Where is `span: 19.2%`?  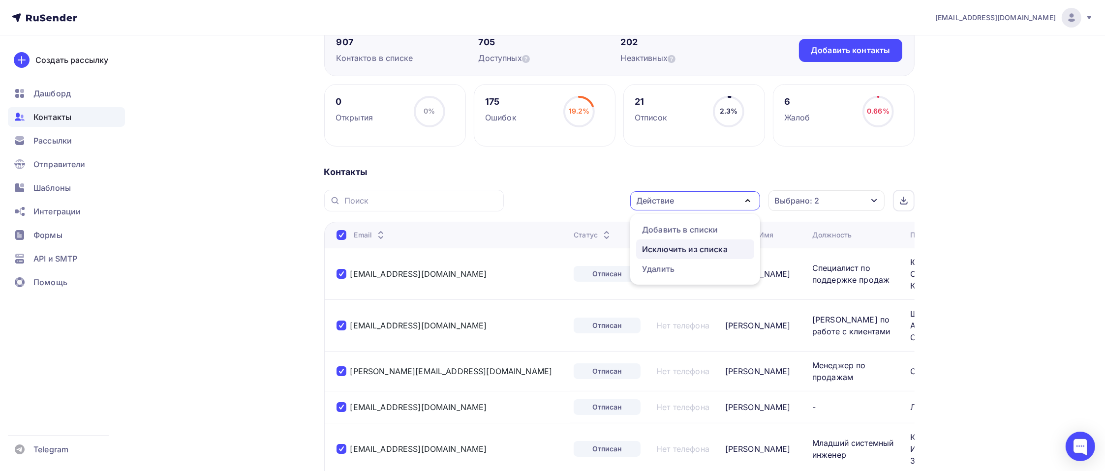
span: 19.2% is located at coordinates (579, 111).